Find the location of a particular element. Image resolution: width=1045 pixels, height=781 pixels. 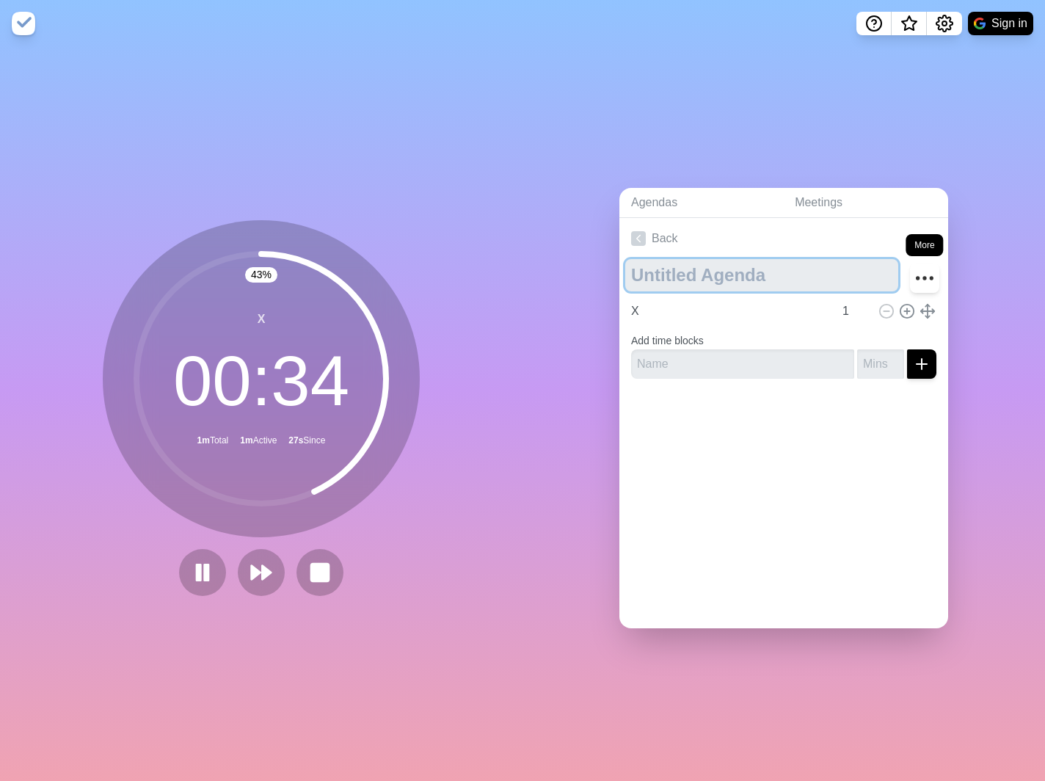

a: Back is located at coordinates (784, 239).